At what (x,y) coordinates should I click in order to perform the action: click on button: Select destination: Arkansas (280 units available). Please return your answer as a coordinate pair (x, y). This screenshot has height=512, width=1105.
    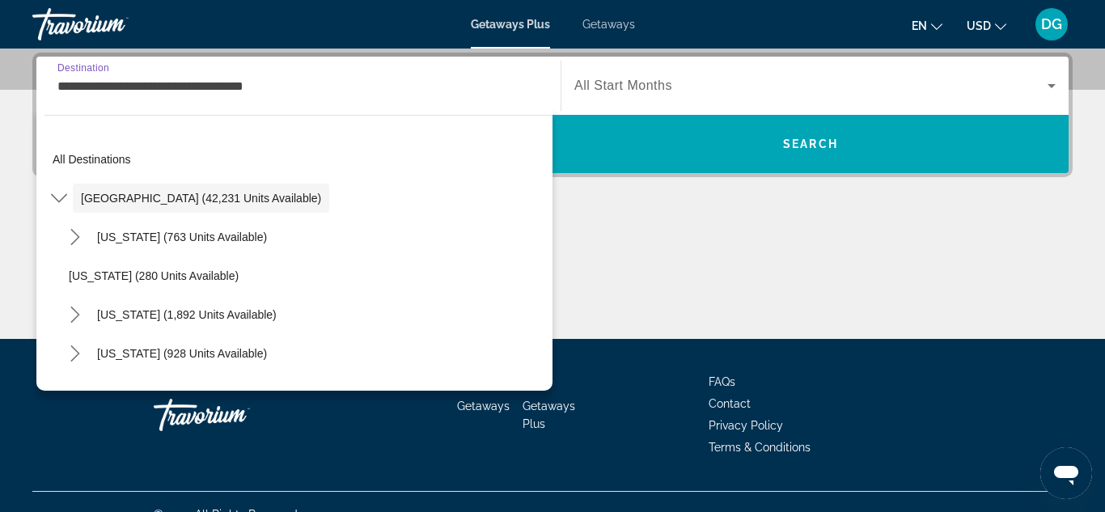
    Looking at the image, I should click on (307, 276).